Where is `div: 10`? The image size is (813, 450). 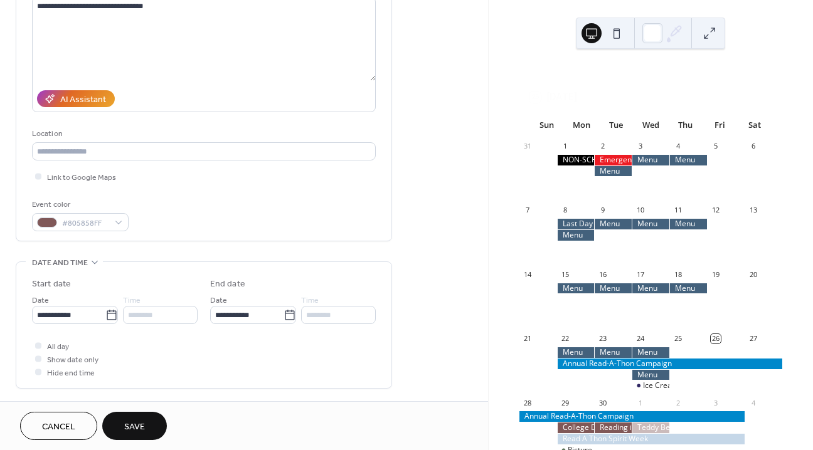 div: 10 is located at coordinates (640, 210).